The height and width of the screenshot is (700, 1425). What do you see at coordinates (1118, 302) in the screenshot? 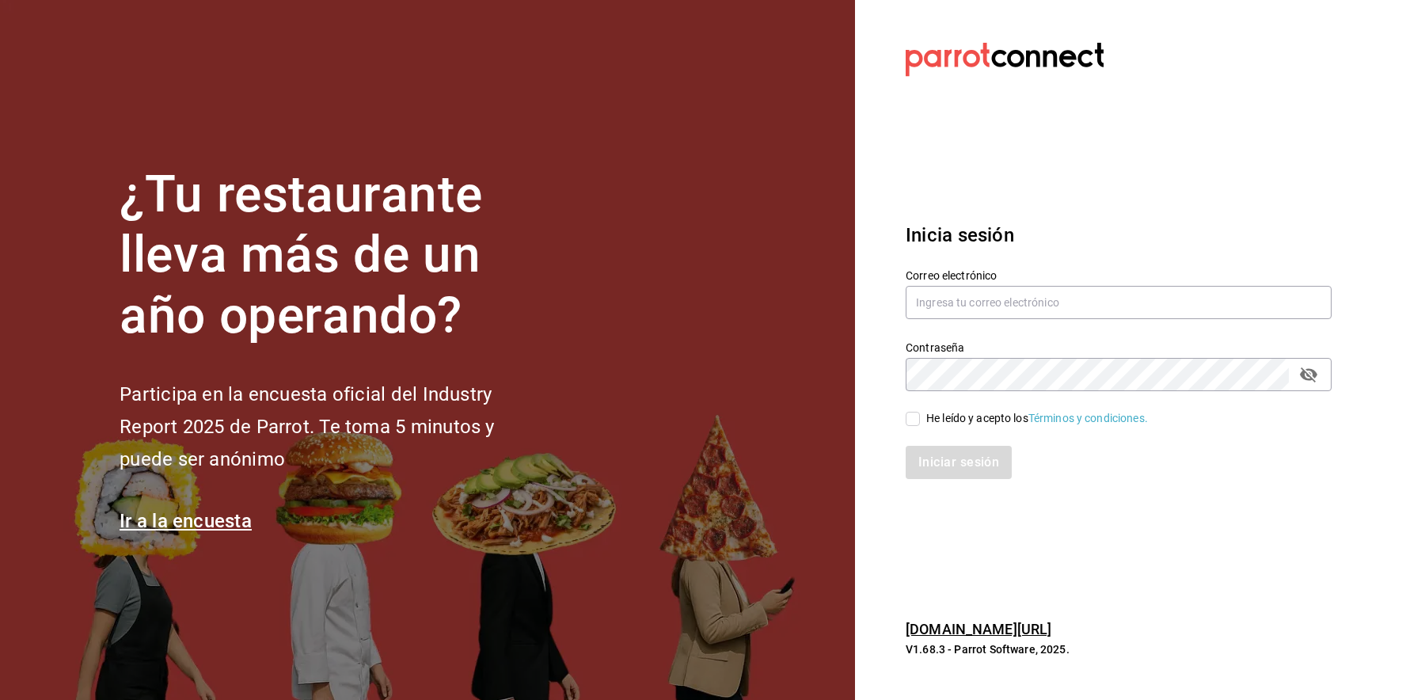
I see `input: Ingresa tu correo electrónico` at bounding box center [1118, 302].